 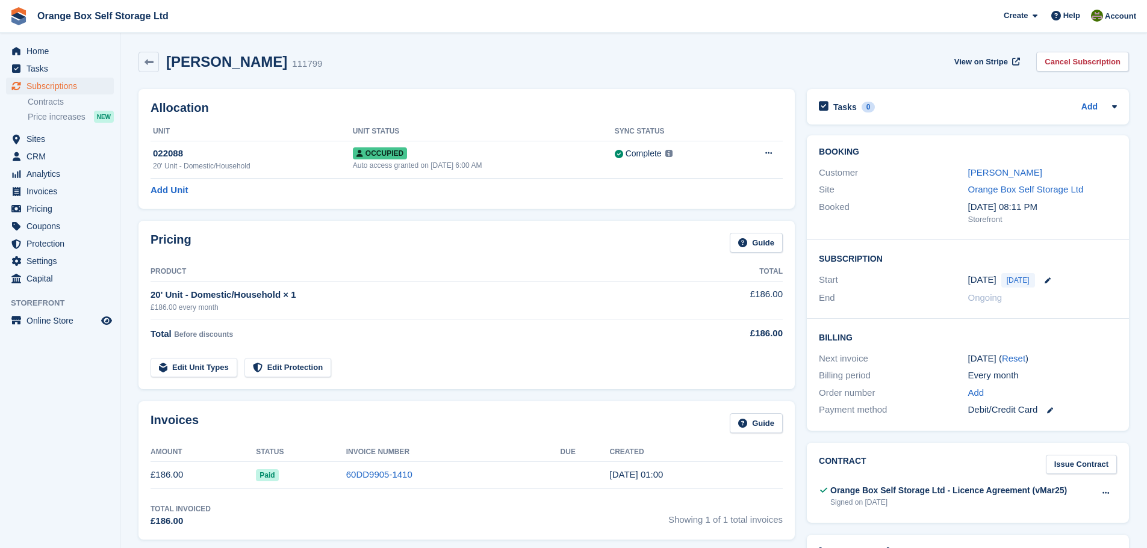 What do you see at coordinates (1042, 376) in the screenshot?
I see `div: Every month` at bounding box center [1042, 376].